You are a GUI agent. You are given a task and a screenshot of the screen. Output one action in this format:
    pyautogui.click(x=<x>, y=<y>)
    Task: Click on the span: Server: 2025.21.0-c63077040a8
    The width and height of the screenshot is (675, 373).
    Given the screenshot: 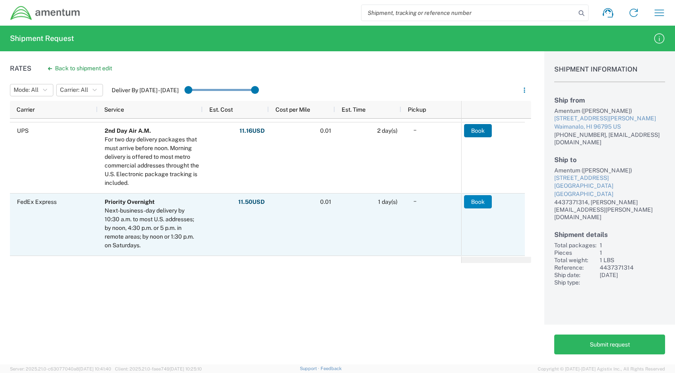 What is the action you would take?
    pyautogui.click(x=60, y=369)
    